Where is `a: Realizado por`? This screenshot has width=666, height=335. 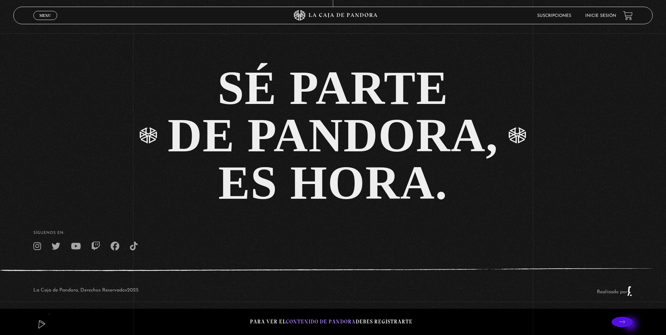 a: Realizado por is located at coordinates (615, 292).